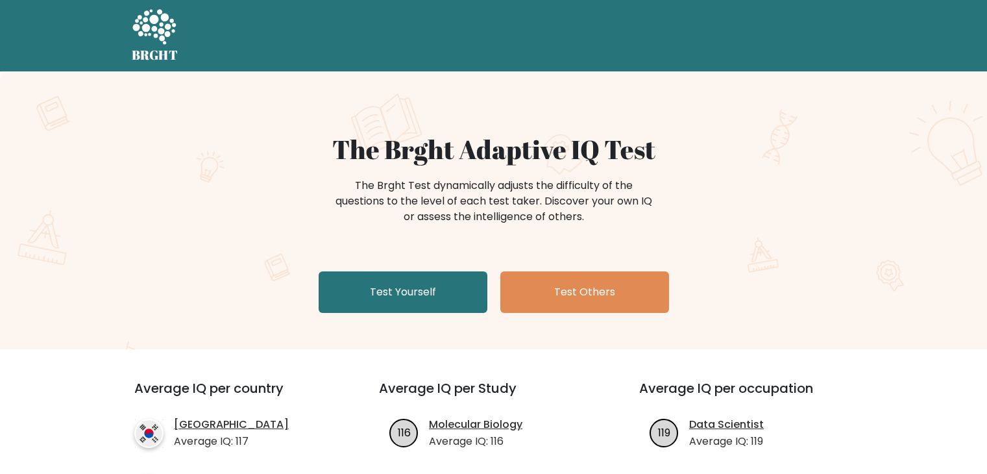 The image size is (987, 474). I want to click on h3: Average IQ per country, so click(233, 396).